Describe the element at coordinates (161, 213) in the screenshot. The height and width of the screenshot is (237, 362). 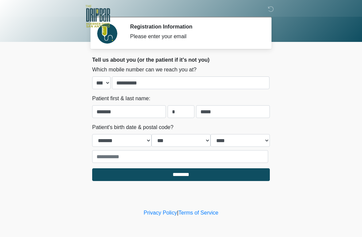
I see `a: Privacy Policy` at that location.